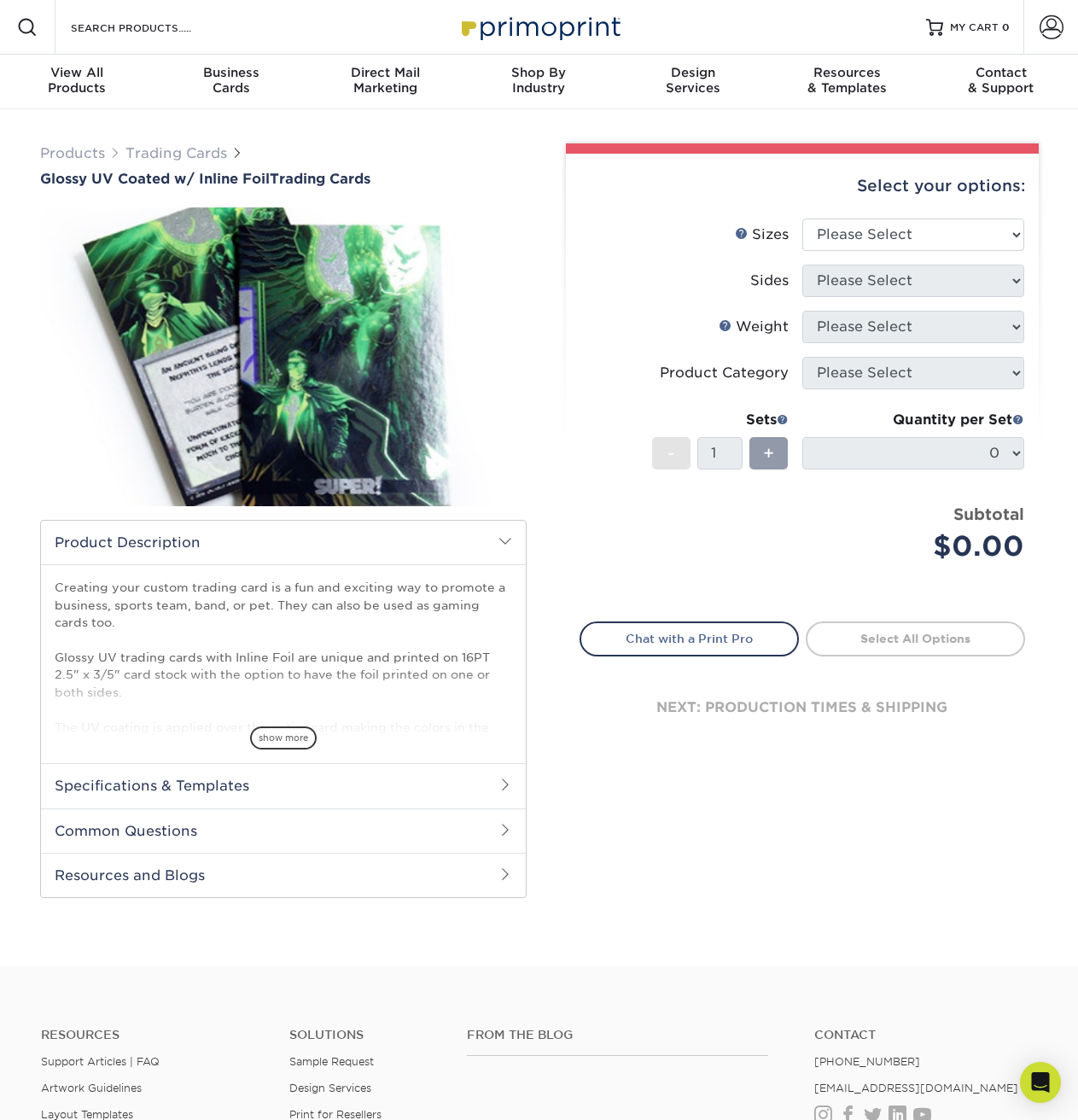 Image resolution: width=1078 pixels, height=1120 pixels. Describe the element at coordinates (1001, 82) in the screenshot. I see `a: Contact& Support` at that location.